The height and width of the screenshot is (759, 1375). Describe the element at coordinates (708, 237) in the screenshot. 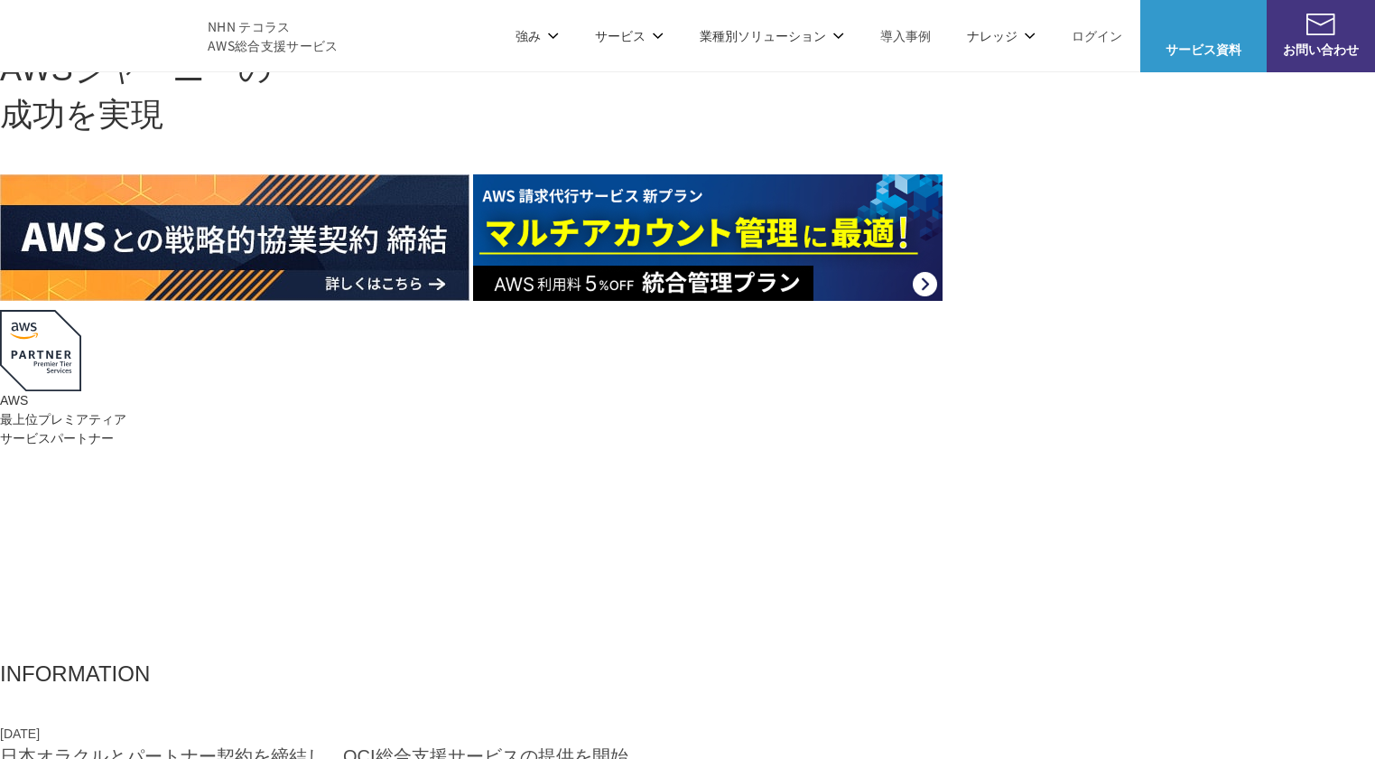

I see `img: AWS請求代行サービス 統合管理プラン` at that location.